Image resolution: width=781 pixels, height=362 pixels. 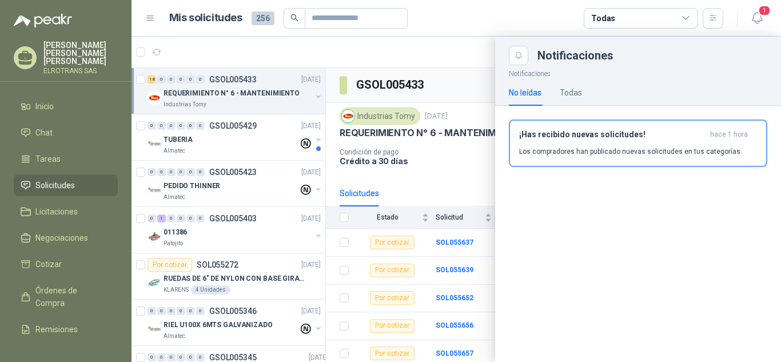 What do you see at coordinates (49, 264) in the screenshot?
I see `span: Cotizar` at bounding box center [49, 264].